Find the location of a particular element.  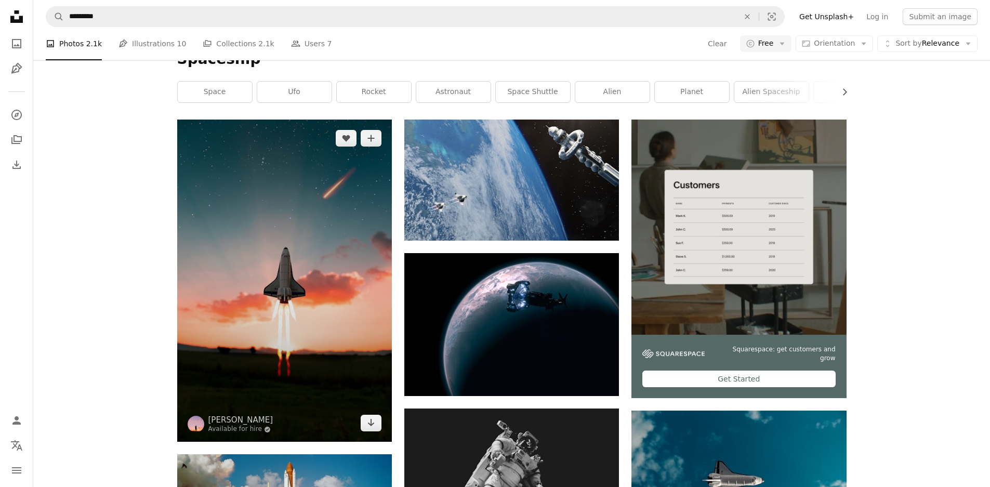

a: ufo is located at coordinates (294, 92).